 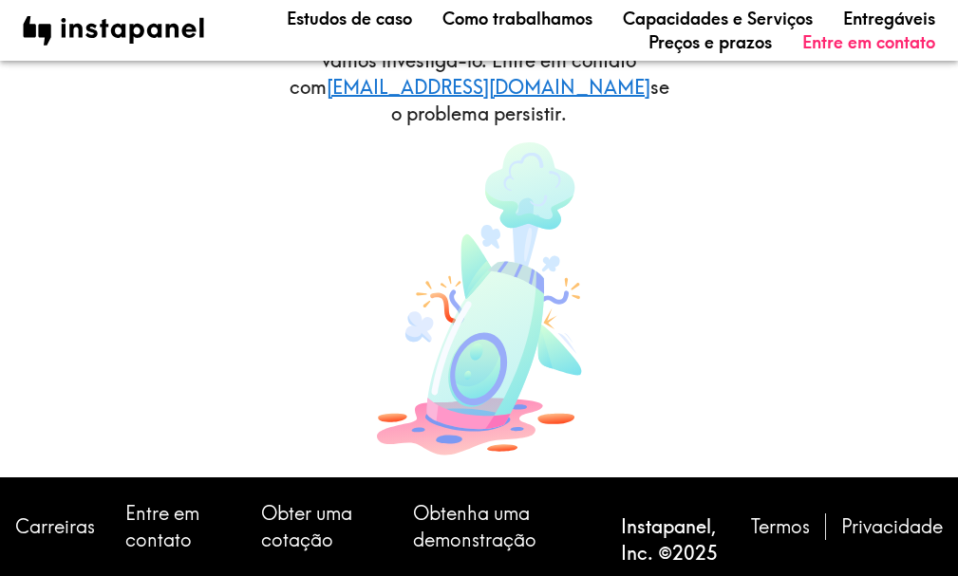 I want to click on font: Carreiras, so click(x=55, y=526).